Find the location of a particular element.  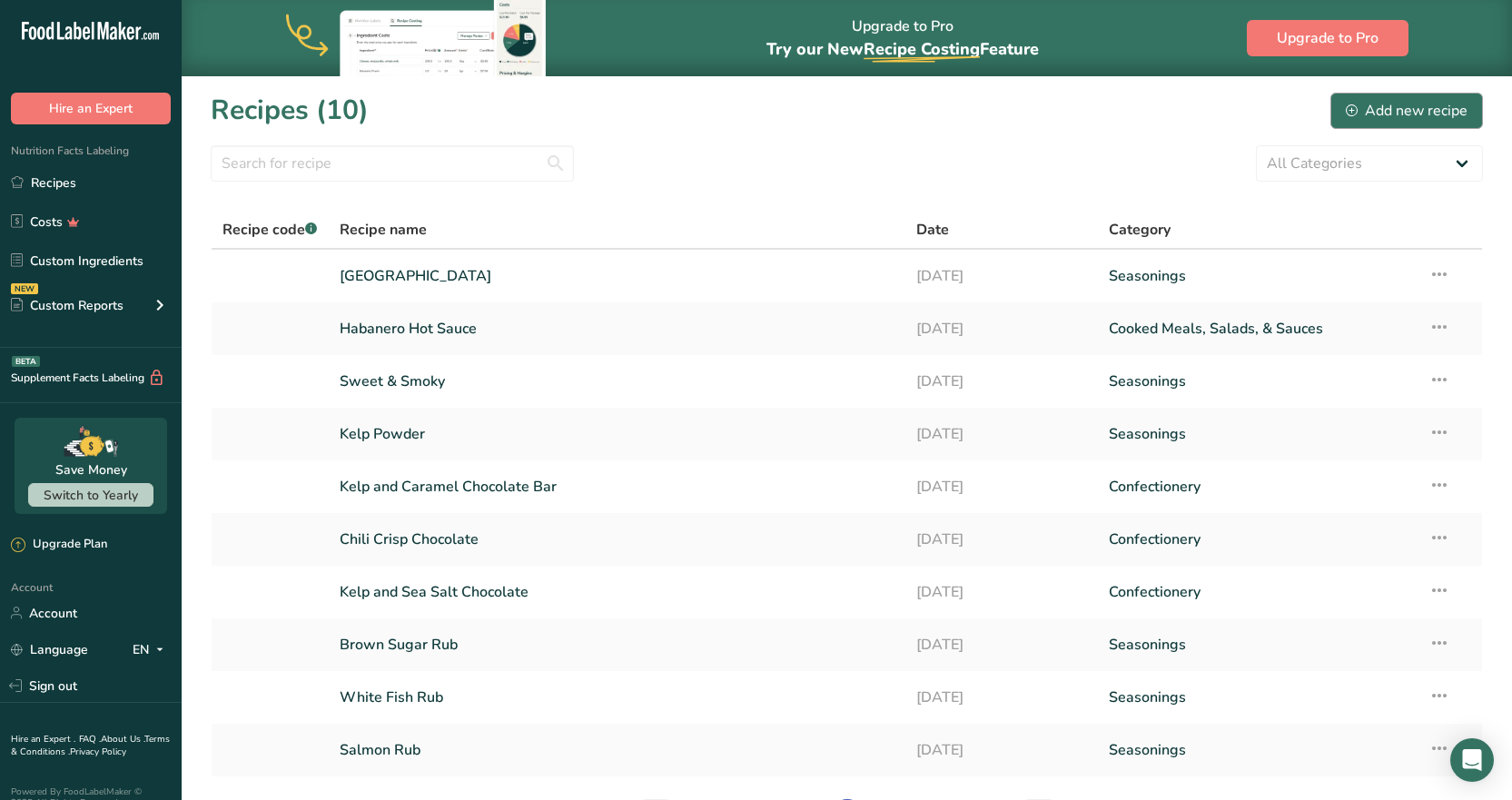

div: EN is located at coordinates (151, 650).